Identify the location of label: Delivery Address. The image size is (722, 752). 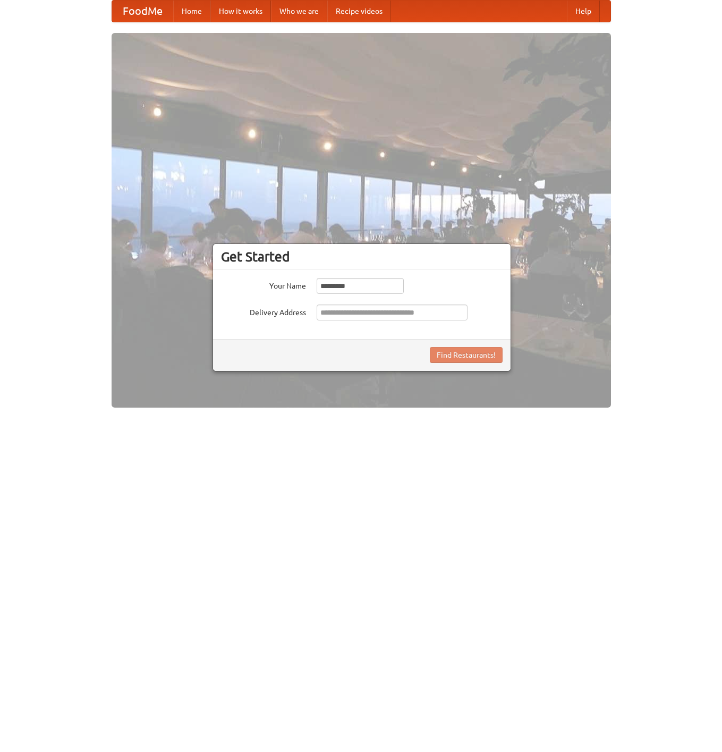
(264, 311).